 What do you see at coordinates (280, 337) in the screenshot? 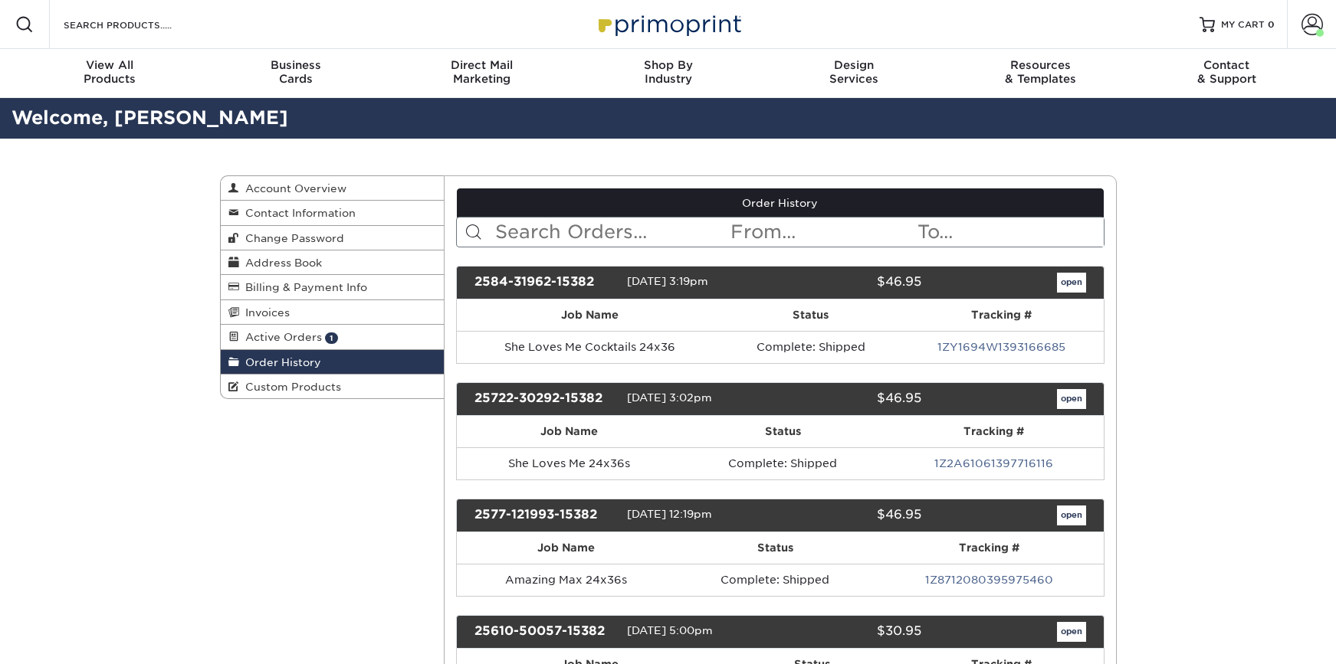
I see `span: Active Orders` at bounding box center [280, 337].